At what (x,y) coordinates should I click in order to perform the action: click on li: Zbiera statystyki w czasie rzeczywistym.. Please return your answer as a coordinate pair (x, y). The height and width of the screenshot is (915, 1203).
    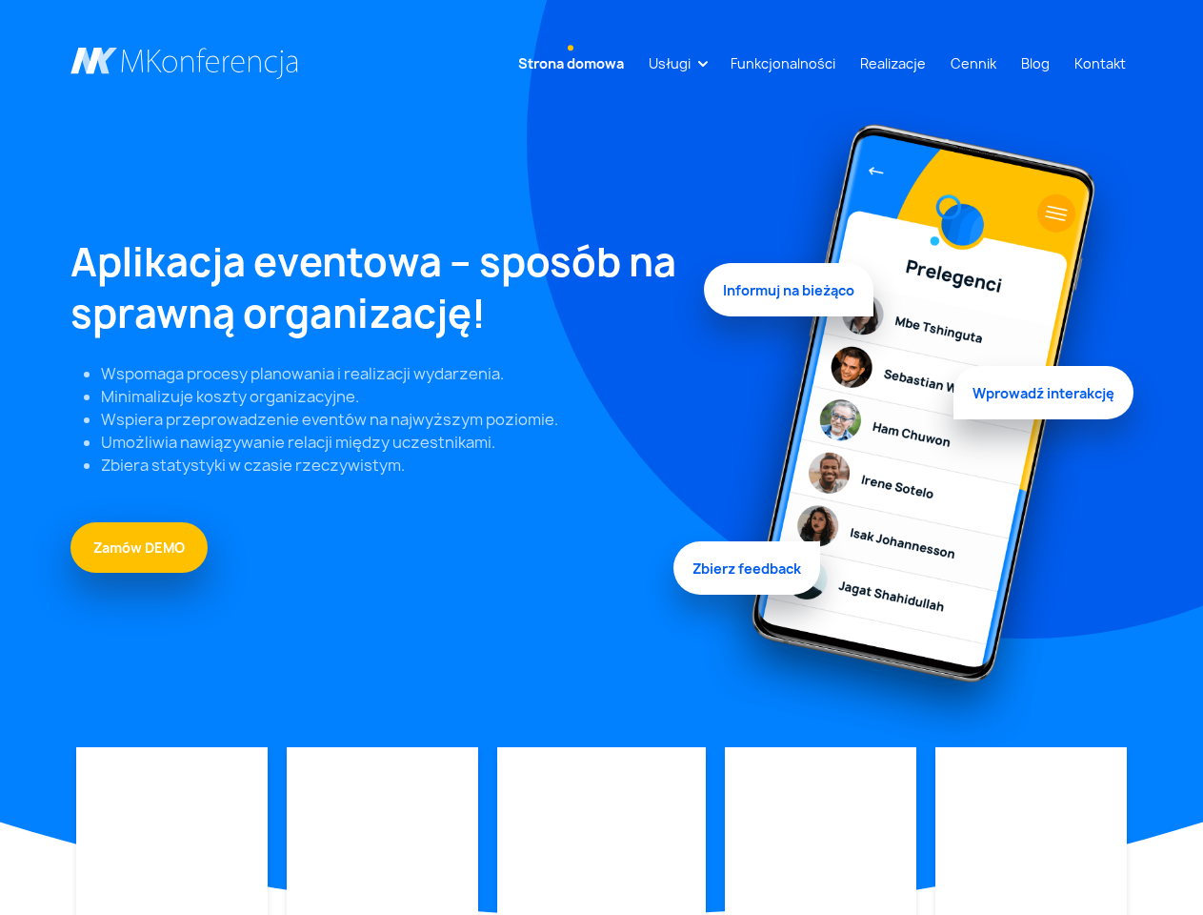
    Looking at the image, I should click on (391, 465).